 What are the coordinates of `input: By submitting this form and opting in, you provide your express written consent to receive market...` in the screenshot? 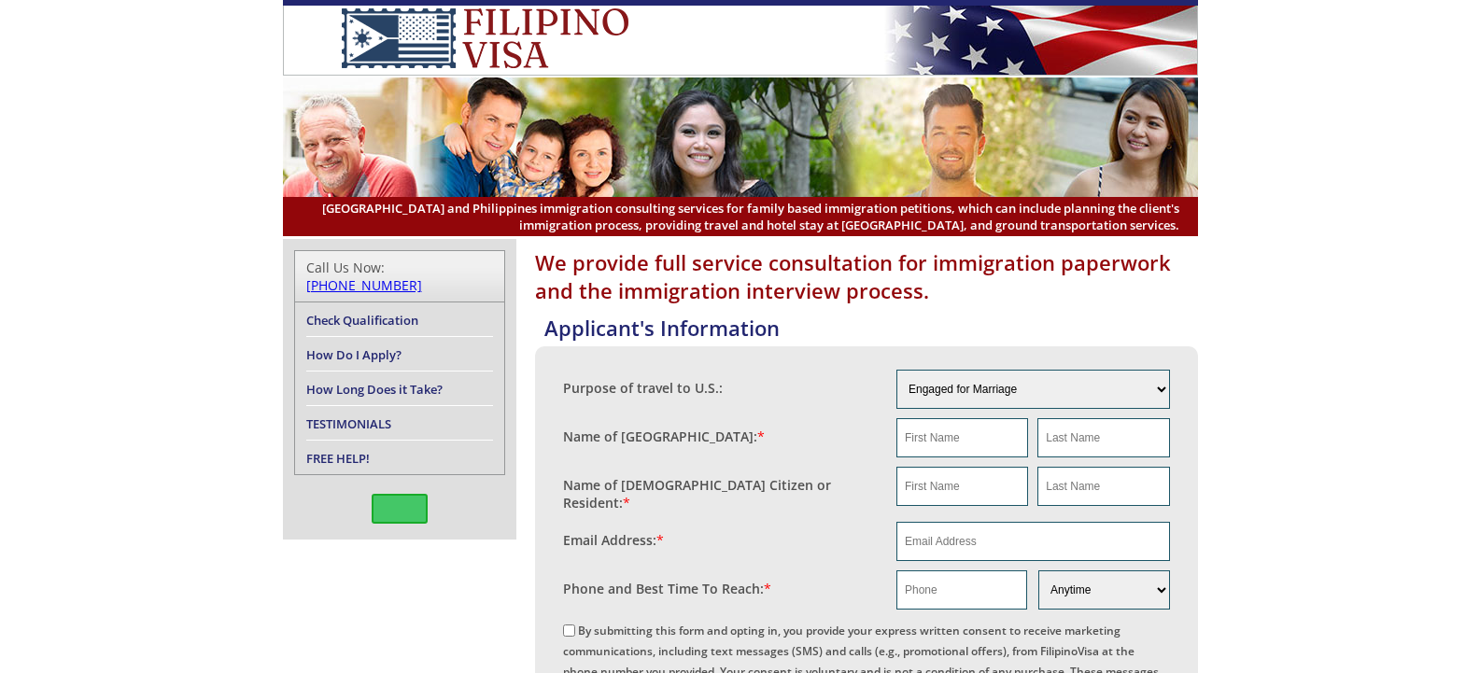 It's located at (569, 630).